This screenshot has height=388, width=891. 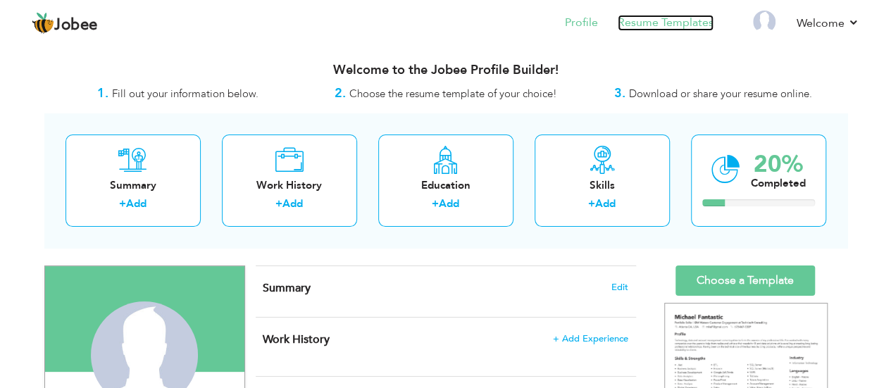 I want to click on span: Choose the resume template of your choice!, so click(x=453, y=94).